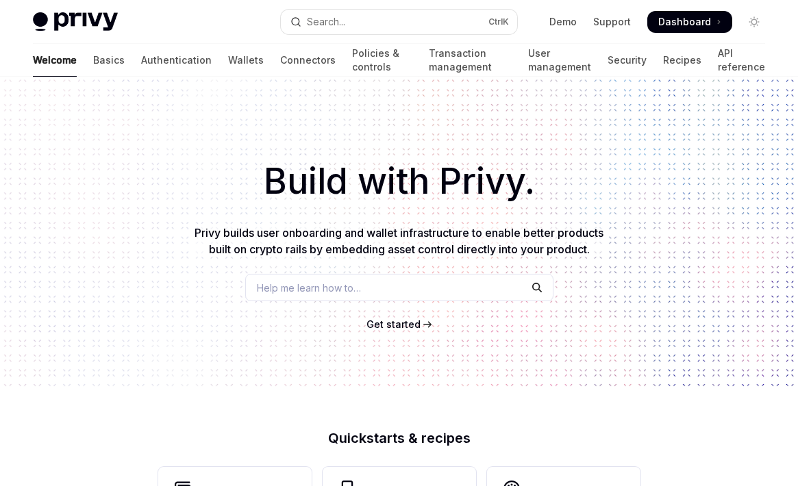  I want to click on button: Open search, so click(399, 22).